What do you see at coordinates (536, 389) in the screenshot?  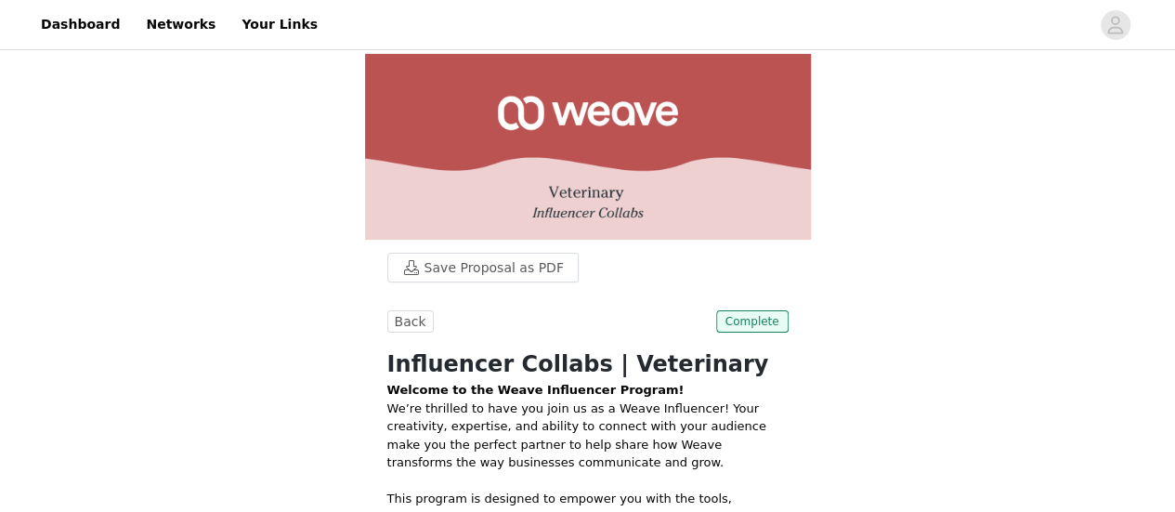 I see `strong: Welcome to the Weave Influencer Program!` at bounding box center [536, 389].